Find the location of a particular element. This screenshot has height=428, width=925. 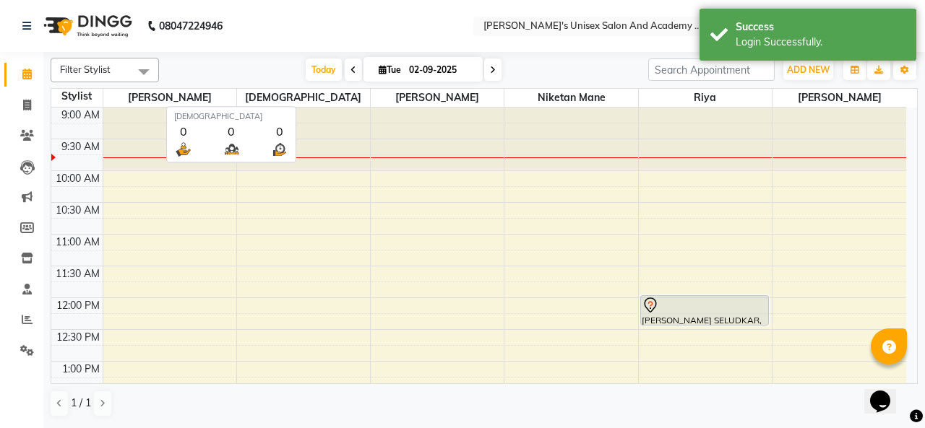

img: queue.png is located at coordinates (231, 149).